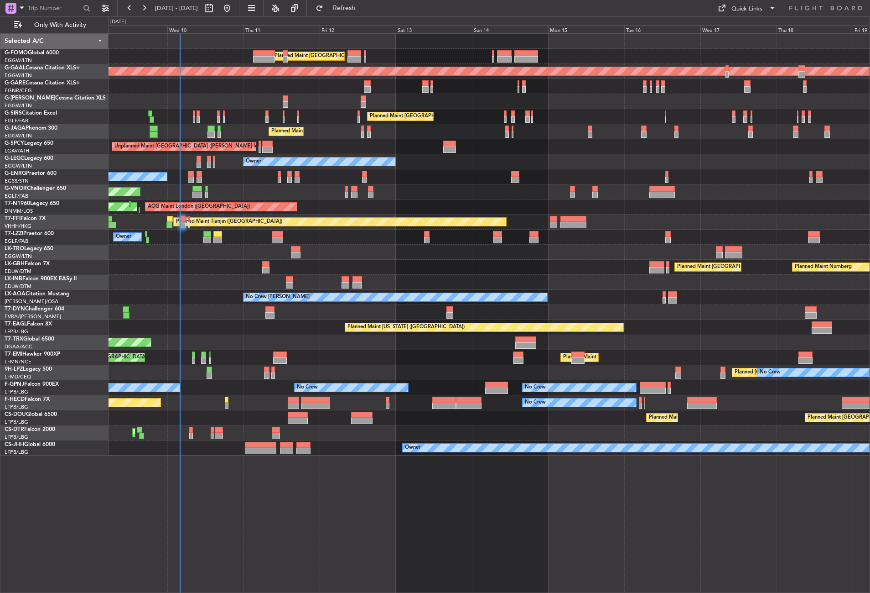  I want to click on span: CS-DTR, so click(14, 429).